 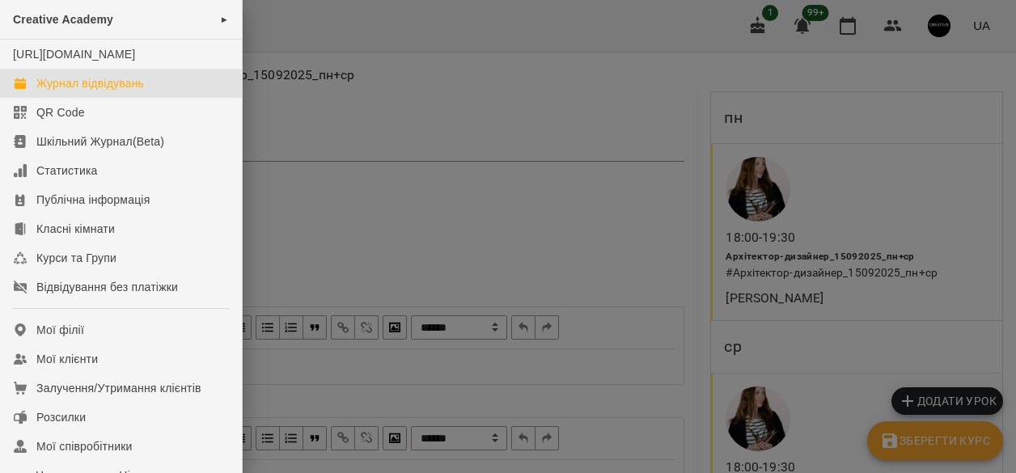 I want to click on div: Мої клієнти, so click(x=67, y=359).